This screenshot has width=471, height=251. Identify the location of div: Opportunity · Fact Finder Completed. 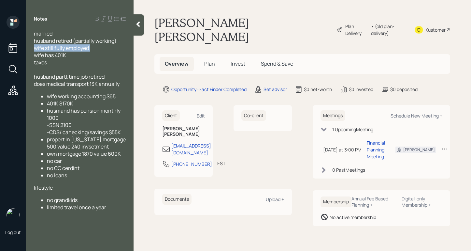
(209, 89).